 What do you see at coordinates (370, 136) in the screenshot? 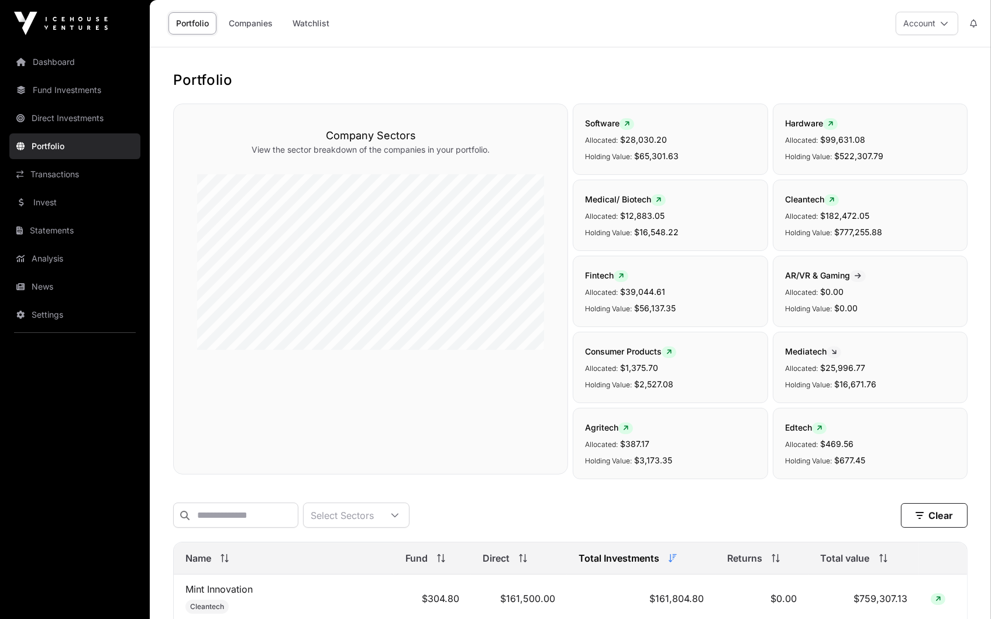
I see `h3: Company Sectors` at bounding box center [370, 136].